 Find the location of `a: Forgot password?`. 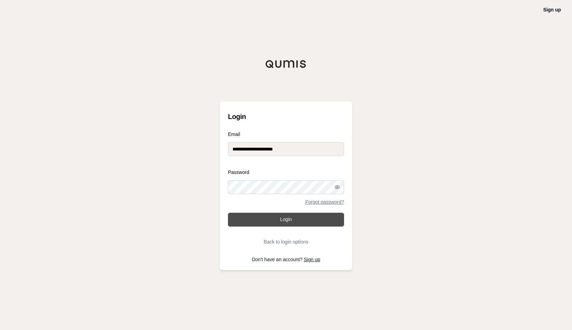

a: Forgot password? is located at coordinates (325, 202).